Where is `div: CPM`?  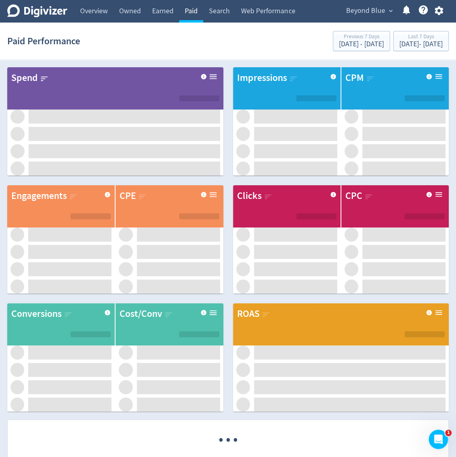 div: CPM is located at coordinates (355, 78).